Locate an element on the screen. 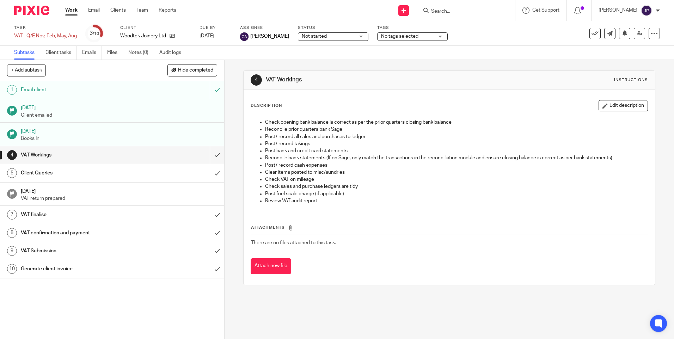  button: + Add subtask is located at coordinates (26, 70).